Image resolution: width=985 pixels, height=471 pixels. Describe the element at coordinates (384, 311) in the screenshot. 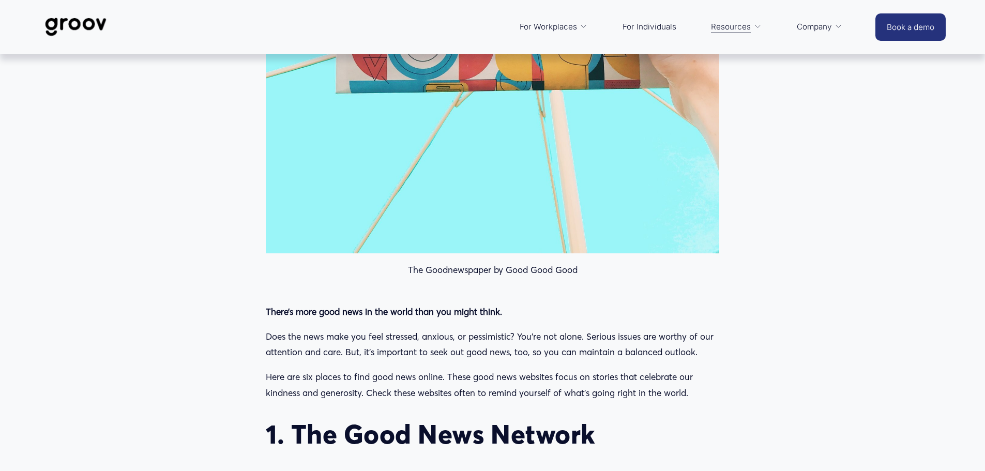

I see `strong: There’s more good news in the world than you might think.` at that location.